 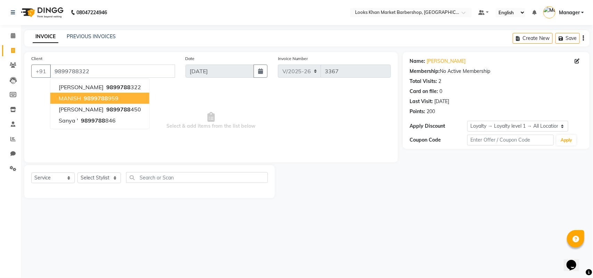 I want to click on input: Search by Name/Mobile/Email/Code, so click(x=113, y=71).